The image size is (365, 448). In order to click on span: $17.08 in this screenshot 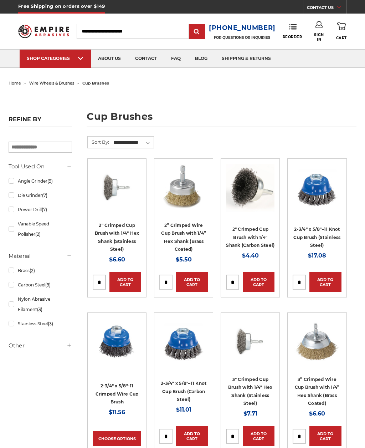, I will do `click(317, 255)`.